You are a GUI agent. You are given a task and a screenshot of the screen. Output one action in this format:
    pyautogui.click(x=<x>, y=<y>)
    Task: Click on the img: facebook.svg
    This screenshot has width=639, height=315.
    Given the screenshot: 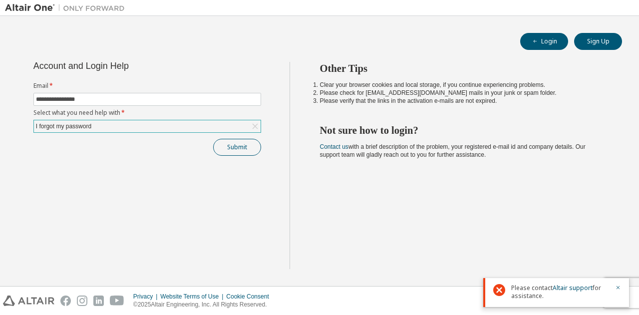 What is the action you would take?
    pyautogui.click(x=65, y=300)
    